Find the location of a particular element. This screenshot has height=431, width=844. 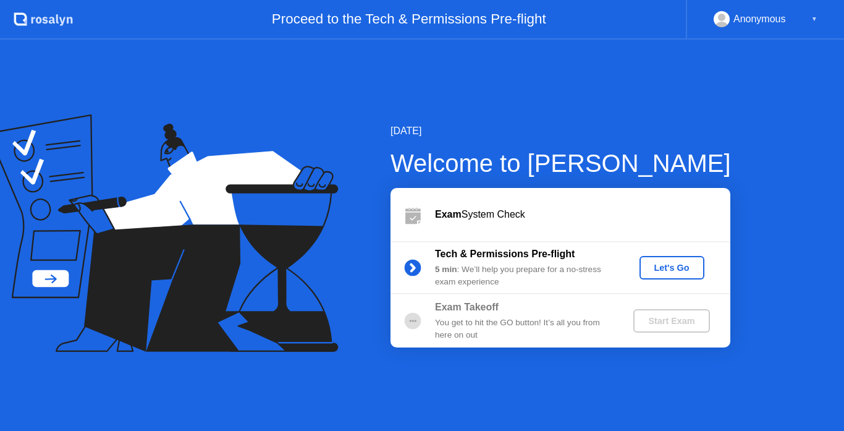

b: Exam is located at coordinates (448, 214).